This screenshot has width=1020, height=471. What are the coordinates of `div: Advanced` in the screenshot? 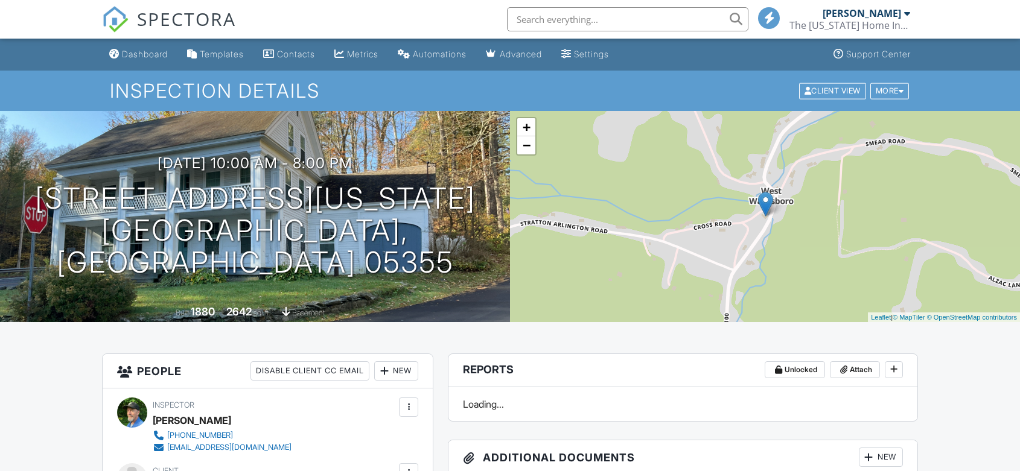 It's located at (521, 54).